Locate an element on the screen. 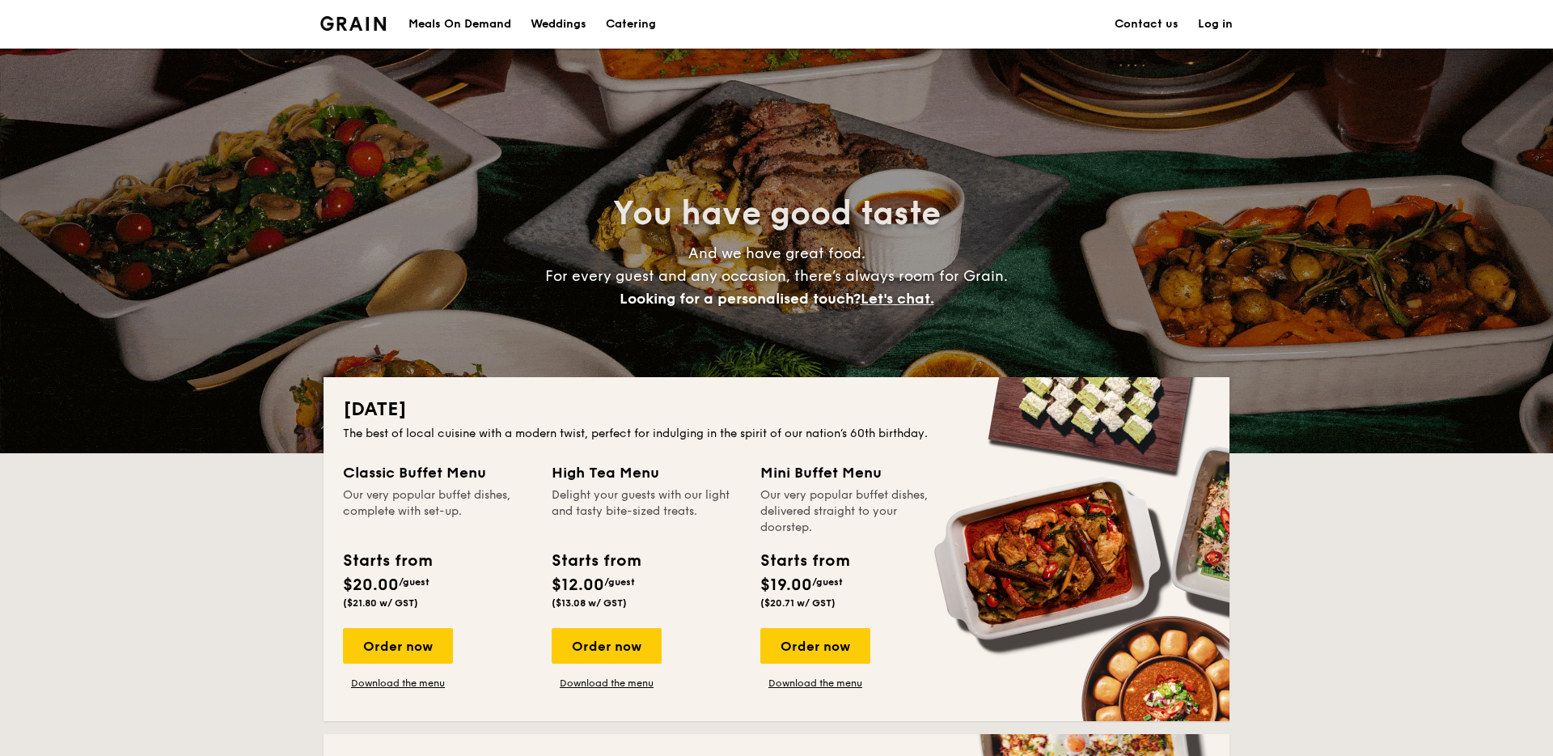  span: ($20.71 w/ GST) is located at coordinates (798, 603).